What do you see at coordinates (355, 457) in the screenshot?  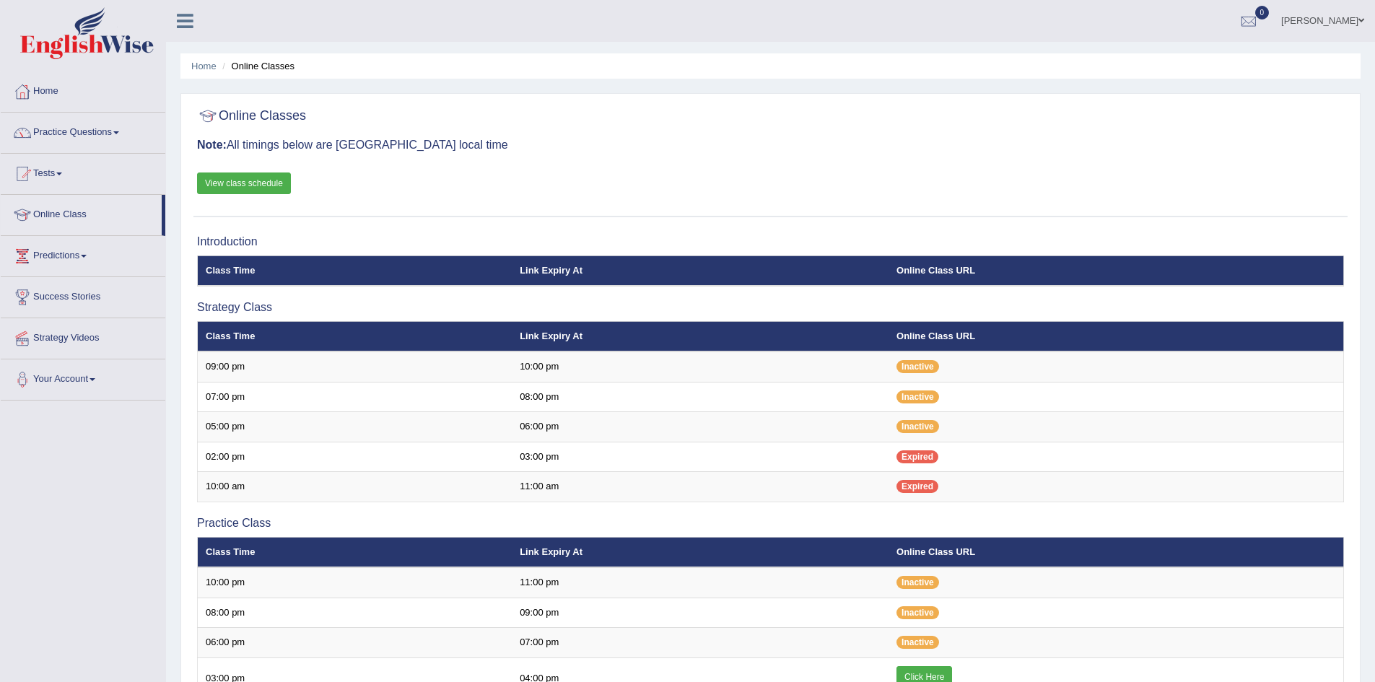 I see `td: 02:00 pm` at bounding box center [355, 457].